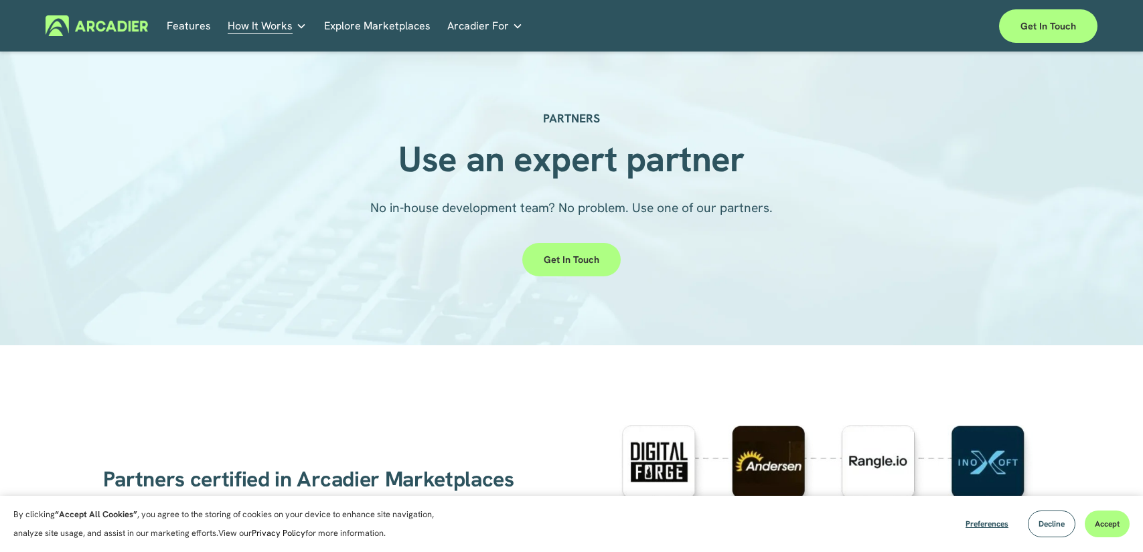 The width and height of the screenshot is (1143, 552). I want to click on span: Decline, so click(1051, 524).